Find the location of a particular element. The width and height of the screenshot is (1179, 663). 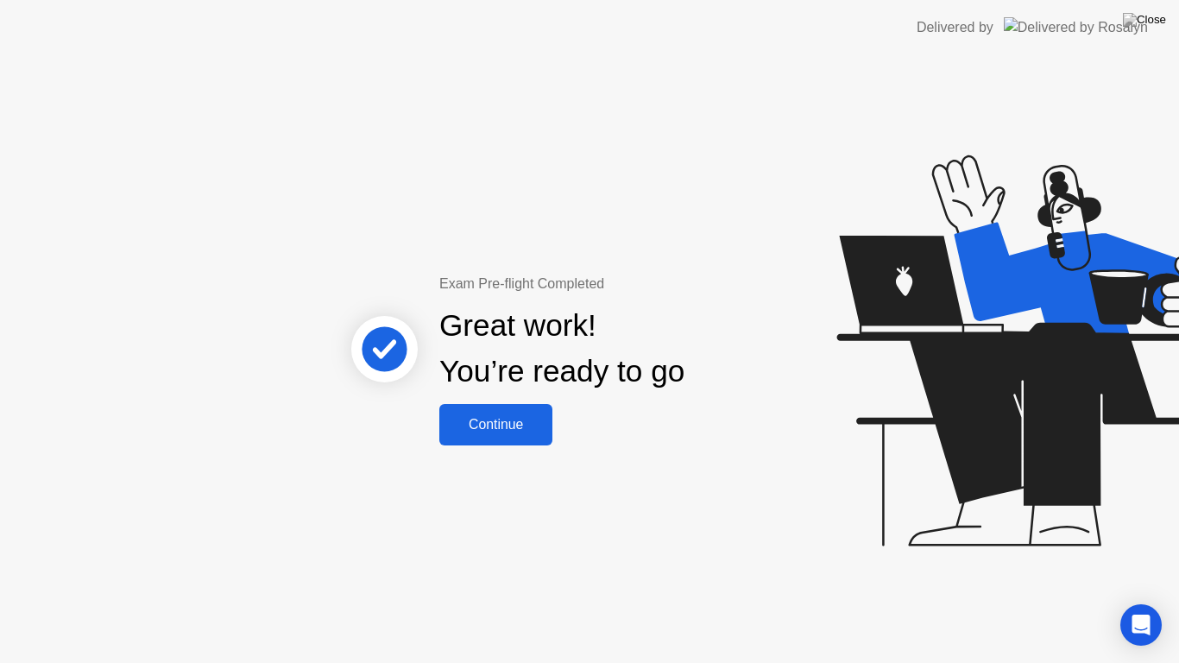

img: Close is located at coordinates (1144, 20).